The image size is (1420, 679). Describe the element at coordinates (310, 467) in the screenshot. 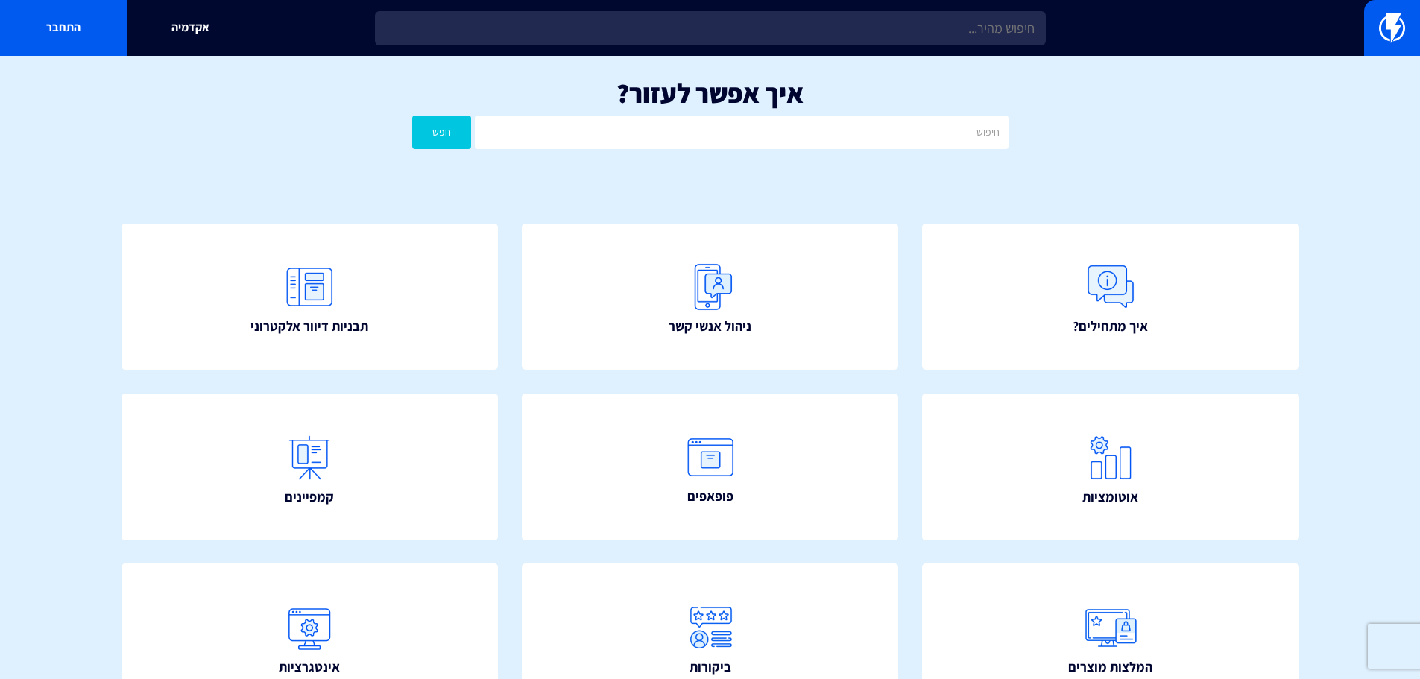

I see `a: קמפיינים` at that location.